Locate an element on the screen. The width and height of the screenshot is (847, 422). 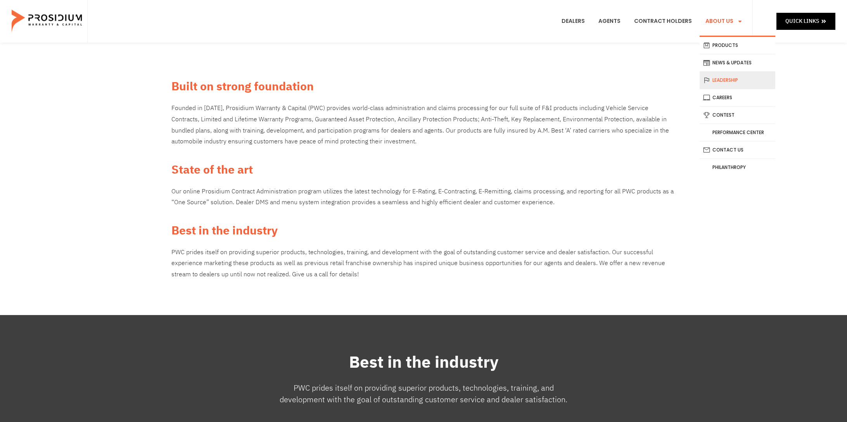
span: Quick Links is located at coordinates (802, 21).